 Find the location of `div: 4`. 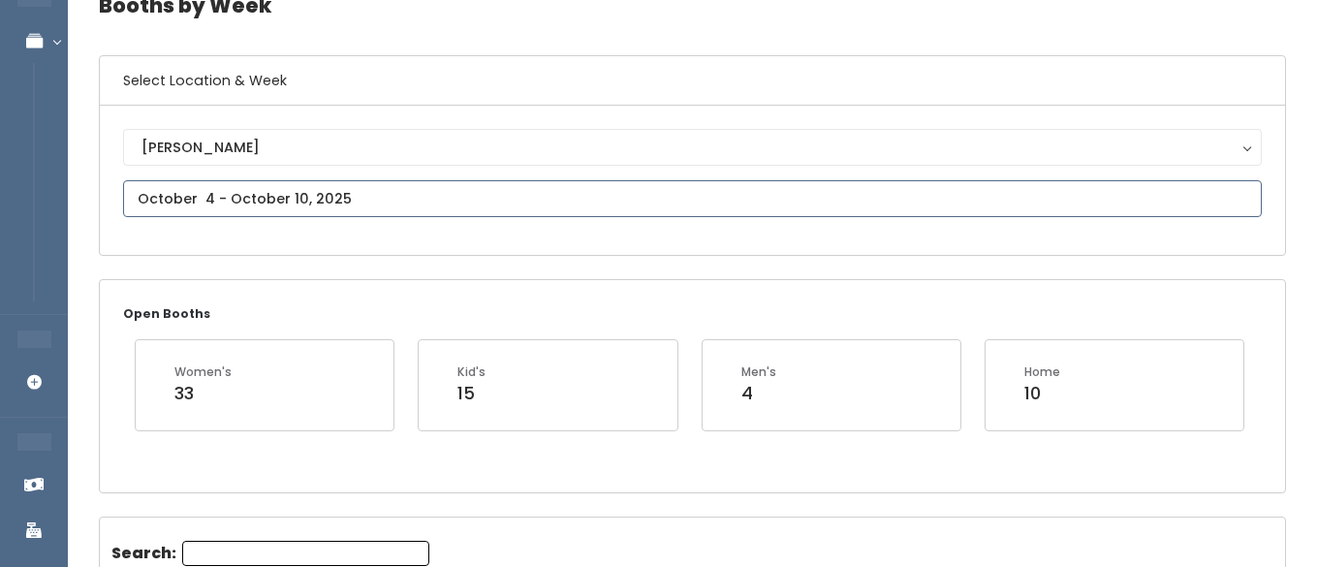

div: 4 is located at coordinates (759, 394).